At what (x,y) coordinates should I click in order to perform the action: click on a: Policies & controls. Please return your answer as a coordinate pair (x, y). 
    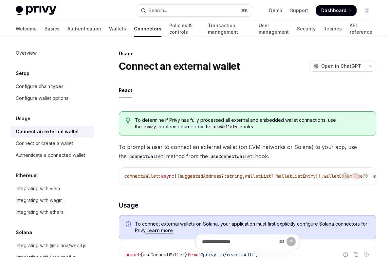
    Looking at the image, I should click on (185, 29).